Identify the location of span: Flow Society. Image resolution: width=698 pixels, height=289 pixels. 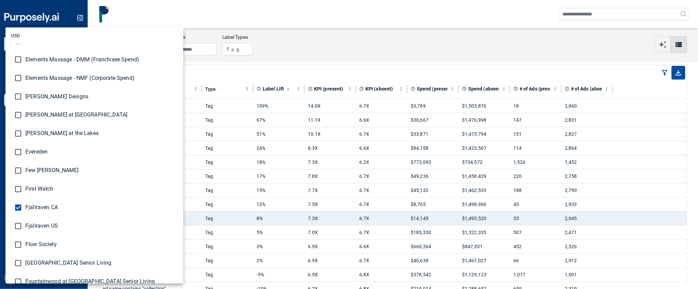
(101, 245).